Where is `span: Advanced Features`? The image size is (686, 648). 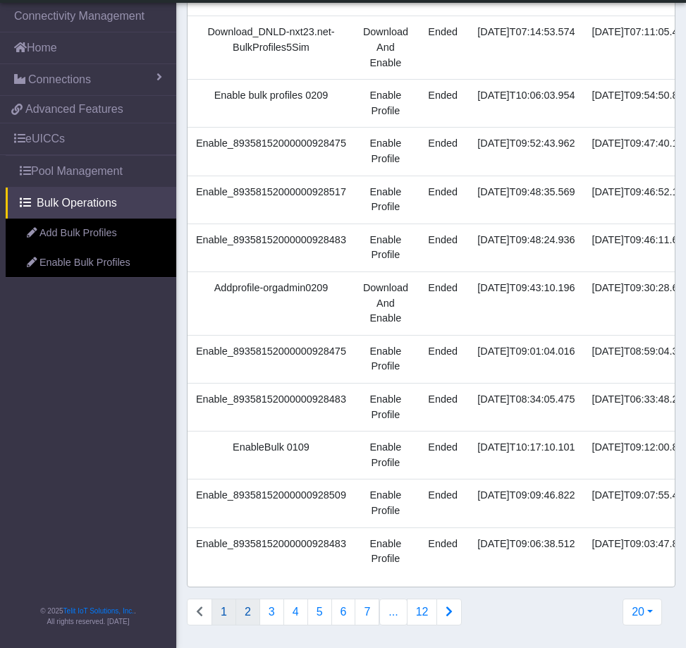 span: Advanced Features is located at coordinates (74, 109).